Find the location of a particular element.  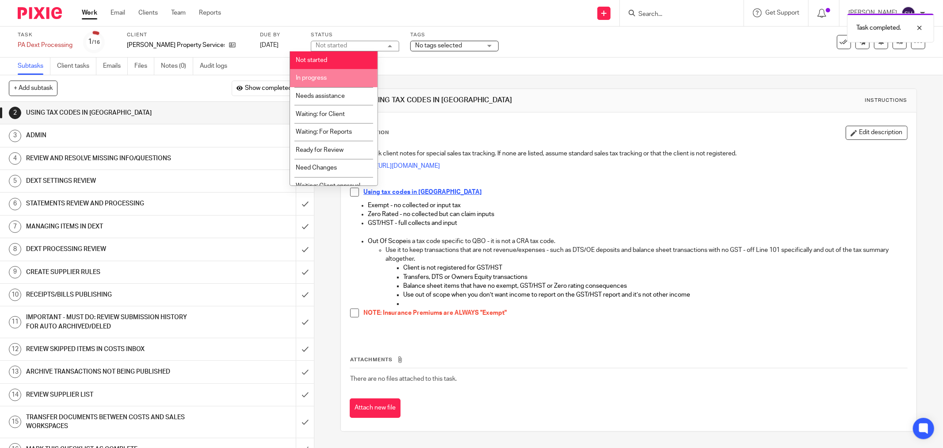

span: Waiting: For Reports is located at coordinates (324, 132).